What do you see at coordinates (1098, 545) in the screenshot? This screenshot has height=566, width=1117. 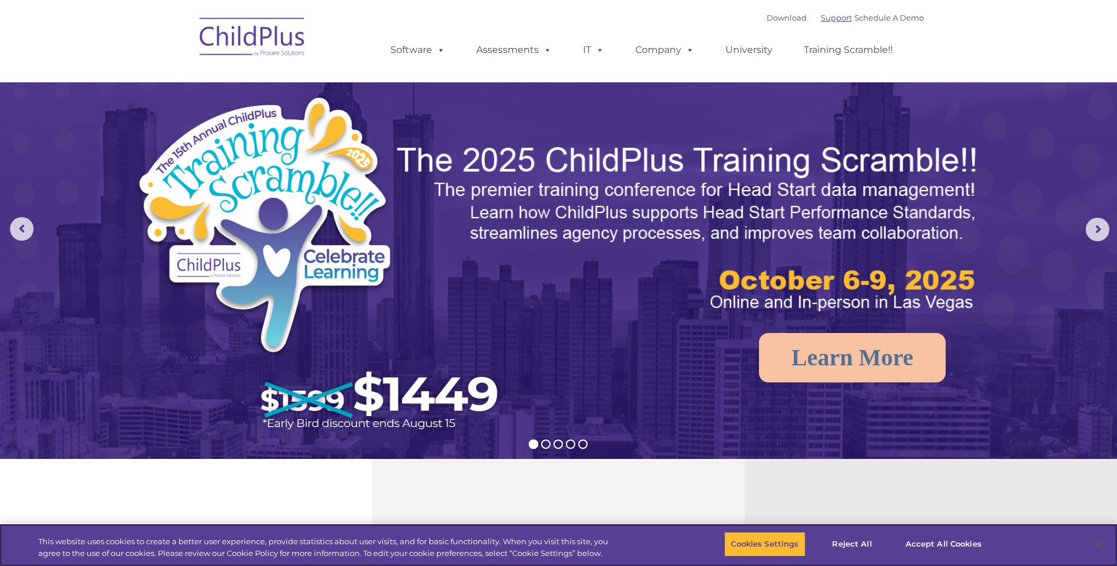 I see `button: Close` at bounding box center [1098, 545].